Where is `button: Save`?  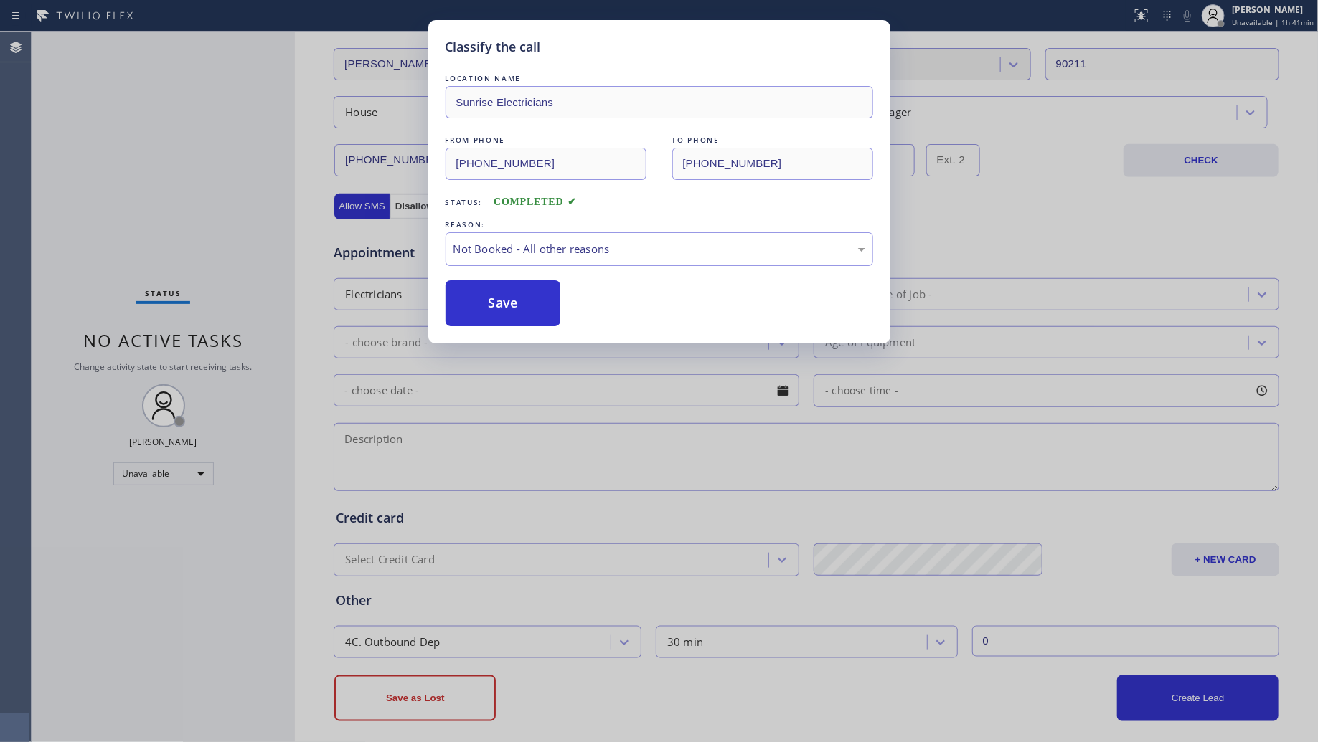 button: Save is located at coordinates (503, 303).